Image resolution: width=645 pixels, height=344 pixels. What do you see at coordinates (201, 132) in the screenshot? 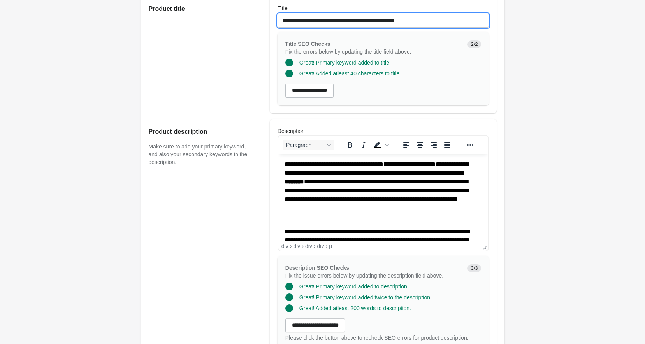
I see `h2: Product description` at bounding box center [201, 132].